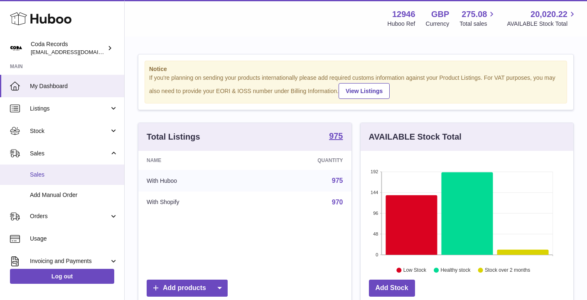 This screenshot has width=587, height=300. What do you see at coordinates (173, 137) in the screenshot?
I see `h3: Total Listings` at bounding box center [173, 137].